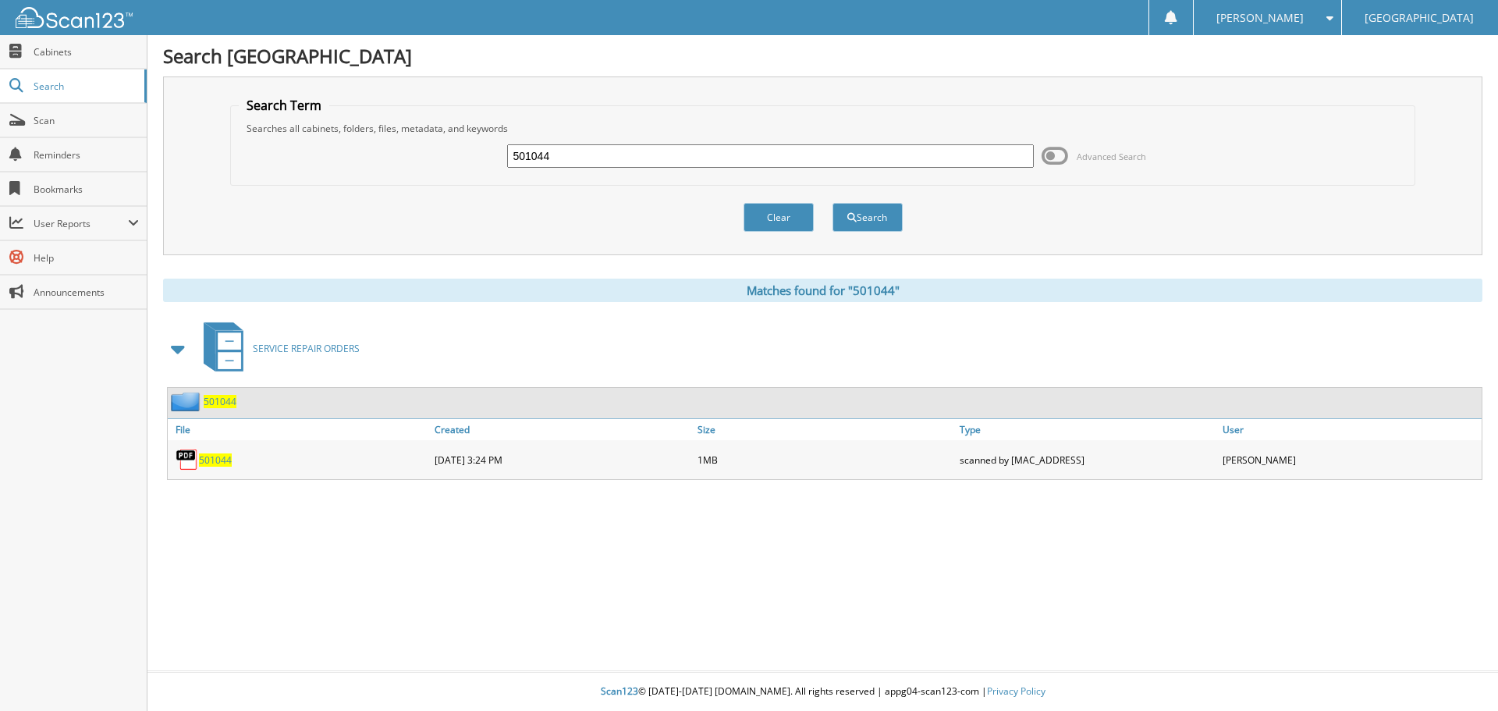 Image resolution: width=1498 pixels, height=711 pixels. What do you see at coordinates (306, 348) in the screenshot?
I see `span: SERVICE REPAIR ORDERS` at bounding box center [306, 348].